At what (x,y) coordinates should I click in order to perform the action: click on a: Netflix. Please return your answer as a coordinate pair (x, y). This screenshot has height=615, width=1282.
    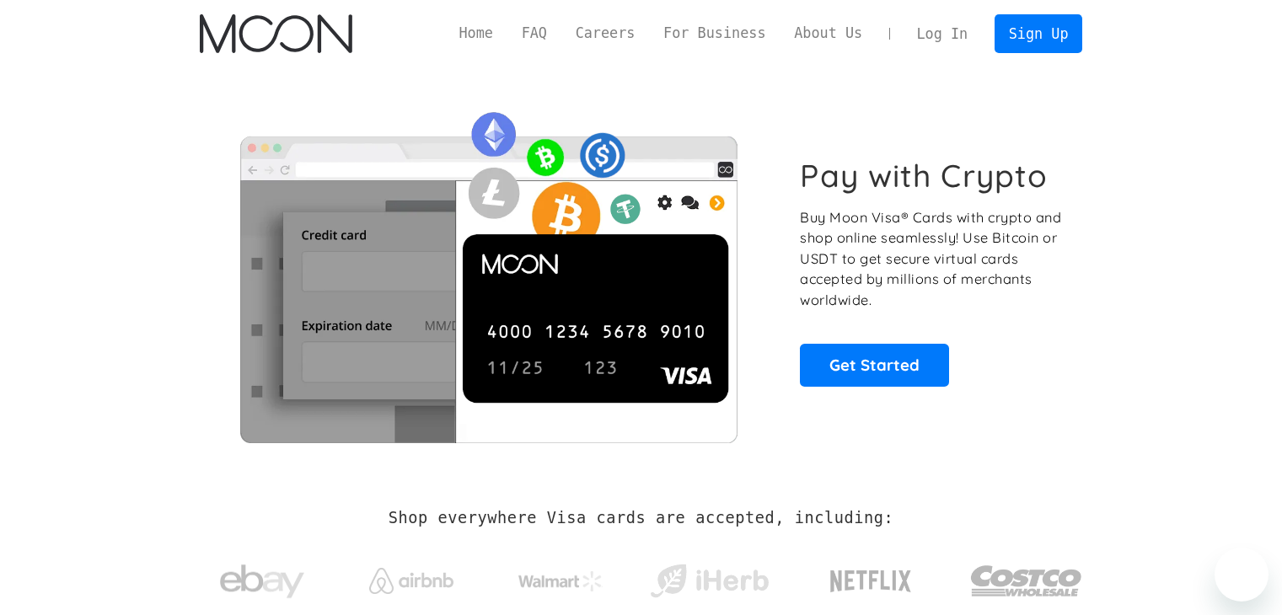
    Looking at the image, I should click on (871, 578).